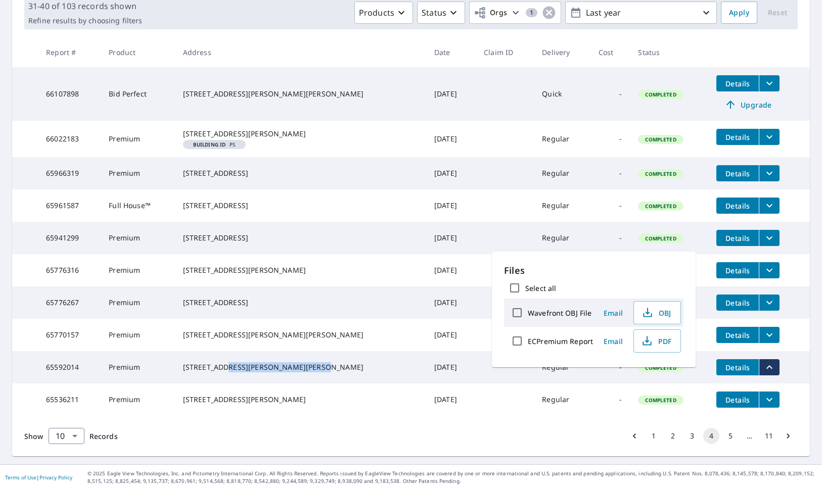 This screenshot has height=490, width=822. Describe the element at coordinates (540, 288) in the screenshot. I see `label: Select all` at that location.